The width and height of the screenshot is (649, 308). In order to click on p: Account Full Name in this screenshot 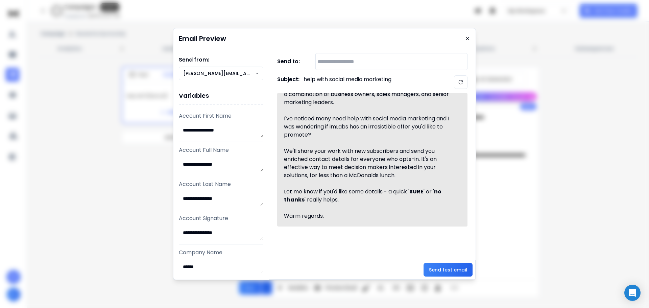, I will do `click(221, 150)`.